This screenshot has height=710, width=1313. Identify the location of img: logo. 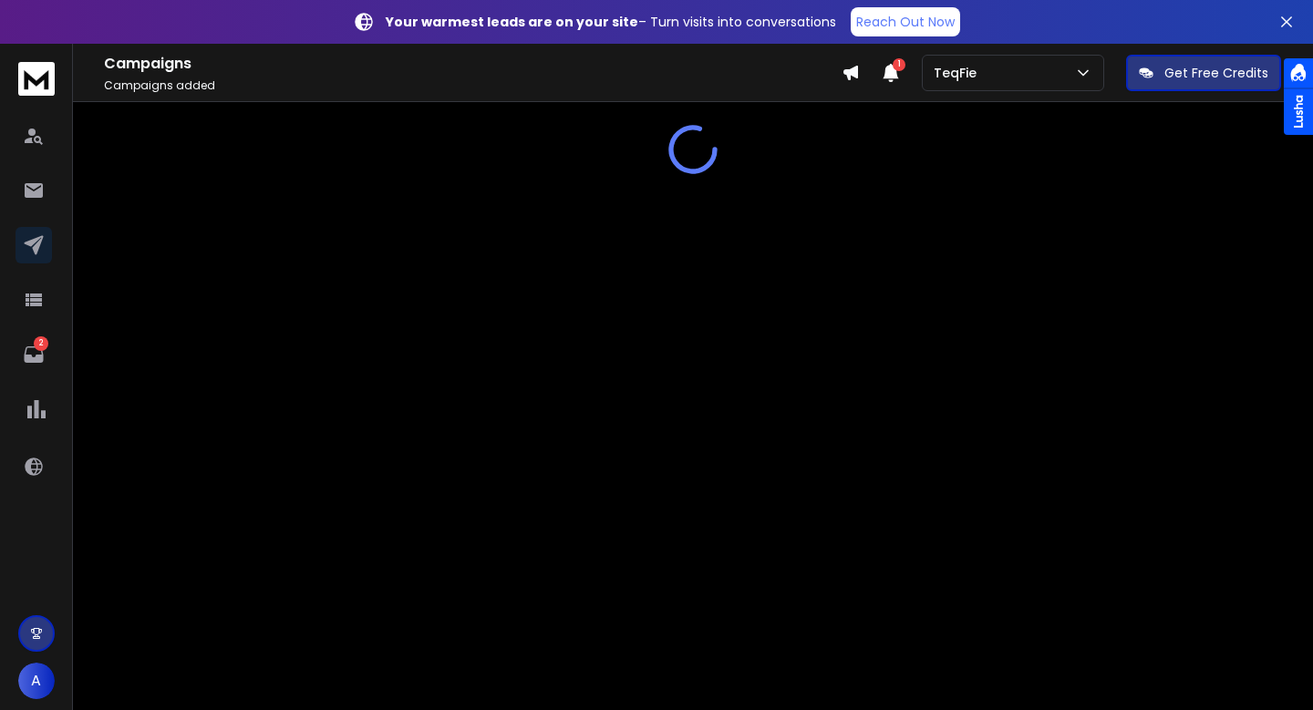
(36, 78).